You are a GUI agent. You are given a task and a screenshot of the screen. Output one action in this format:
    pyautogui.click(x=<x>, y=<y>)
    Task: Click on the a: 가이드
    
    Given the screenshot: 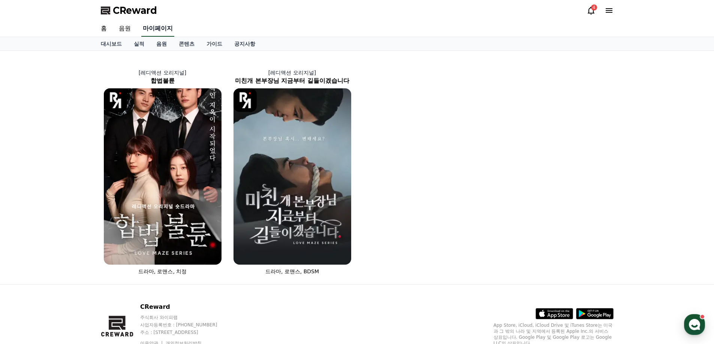 What is the action you would take?
    pyautogui.click(x=214, y=44)
    